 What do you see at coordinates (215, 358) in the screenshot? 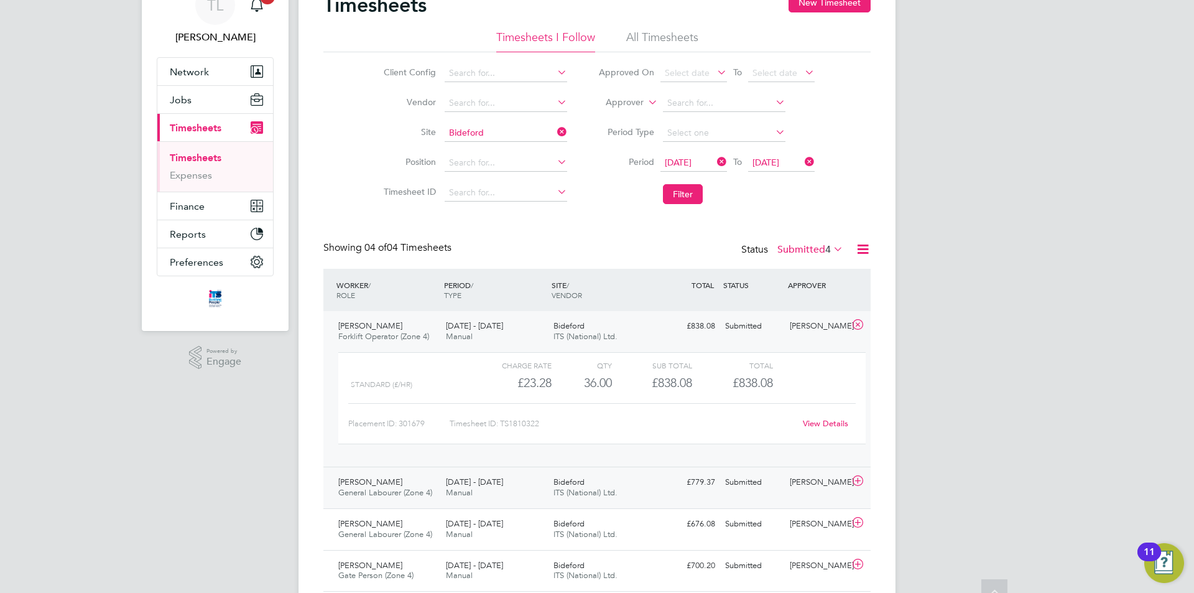
I see `a: Powered byEngage` at bounding box center [215, 358].